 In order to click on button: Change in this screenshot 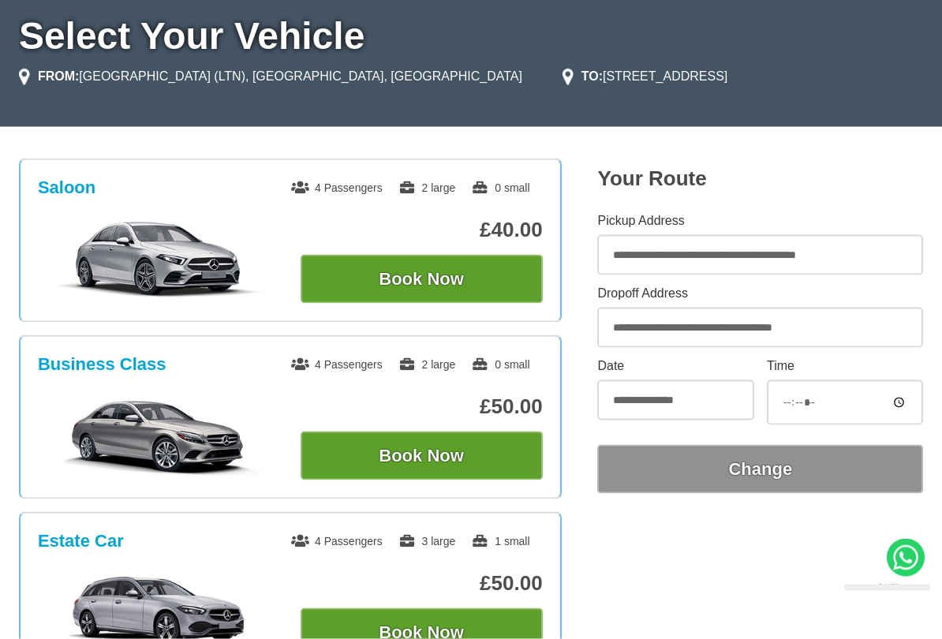, I will do `click(759, 469)`.